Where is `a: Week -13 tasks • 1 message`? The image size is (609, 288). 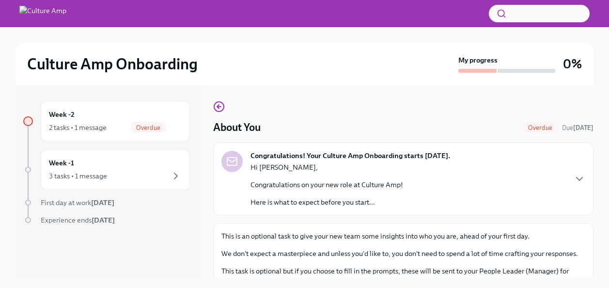
a: Week -13 tasks • 1 message is located at coordinates (107, 169).